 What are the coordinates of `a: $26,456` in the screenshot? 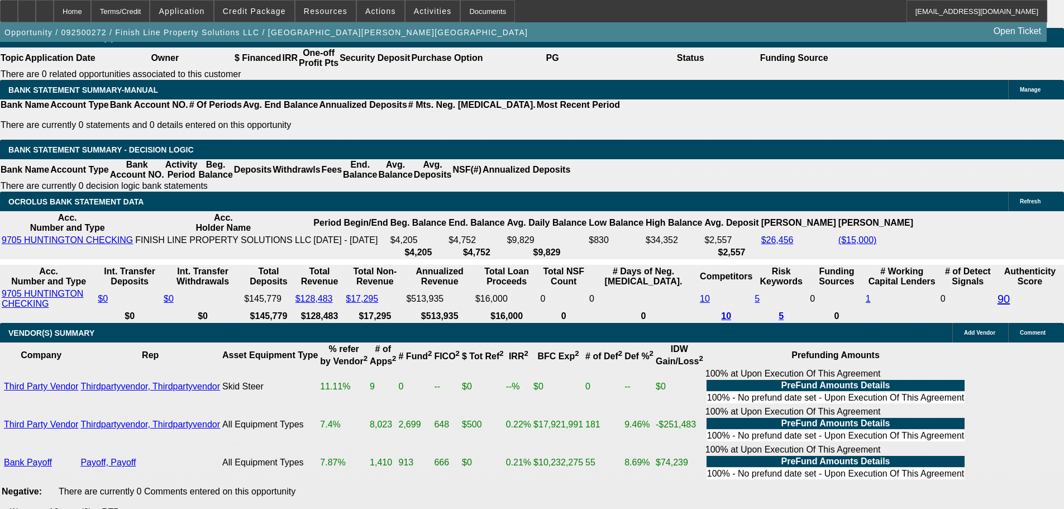 It's located at (778, 240).